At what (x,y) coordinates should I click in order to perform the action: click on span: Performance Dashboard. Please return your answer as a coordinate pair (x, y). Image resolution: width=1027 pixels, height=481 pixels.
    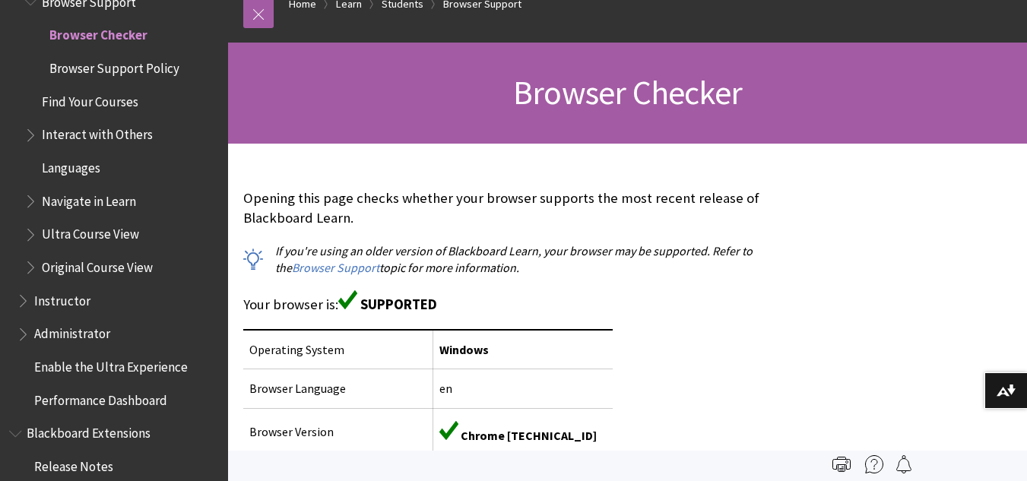
    Looking at the image, I should click on (100, 398).